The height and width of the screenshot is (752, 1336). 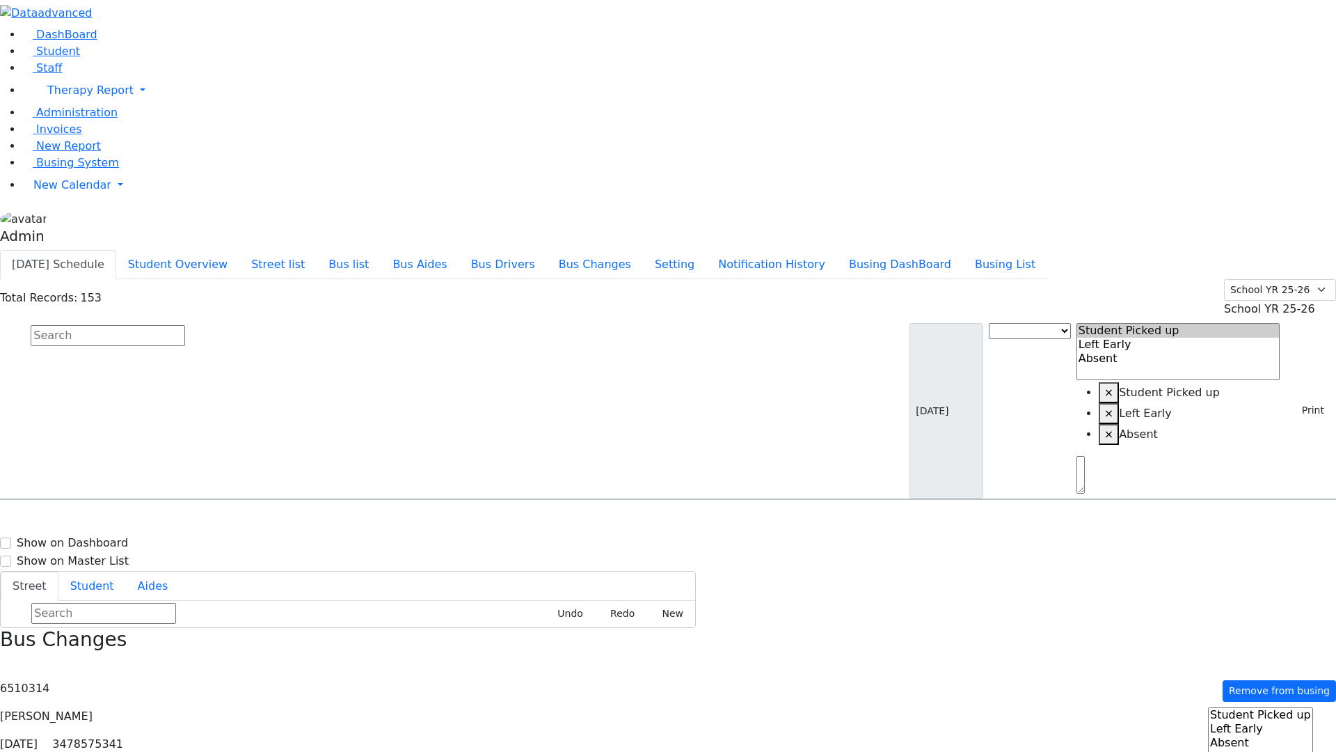 What do you see at coordinates (29, 586) in the screenshot?
I see `button: Street` at bounding box center [29, 586].